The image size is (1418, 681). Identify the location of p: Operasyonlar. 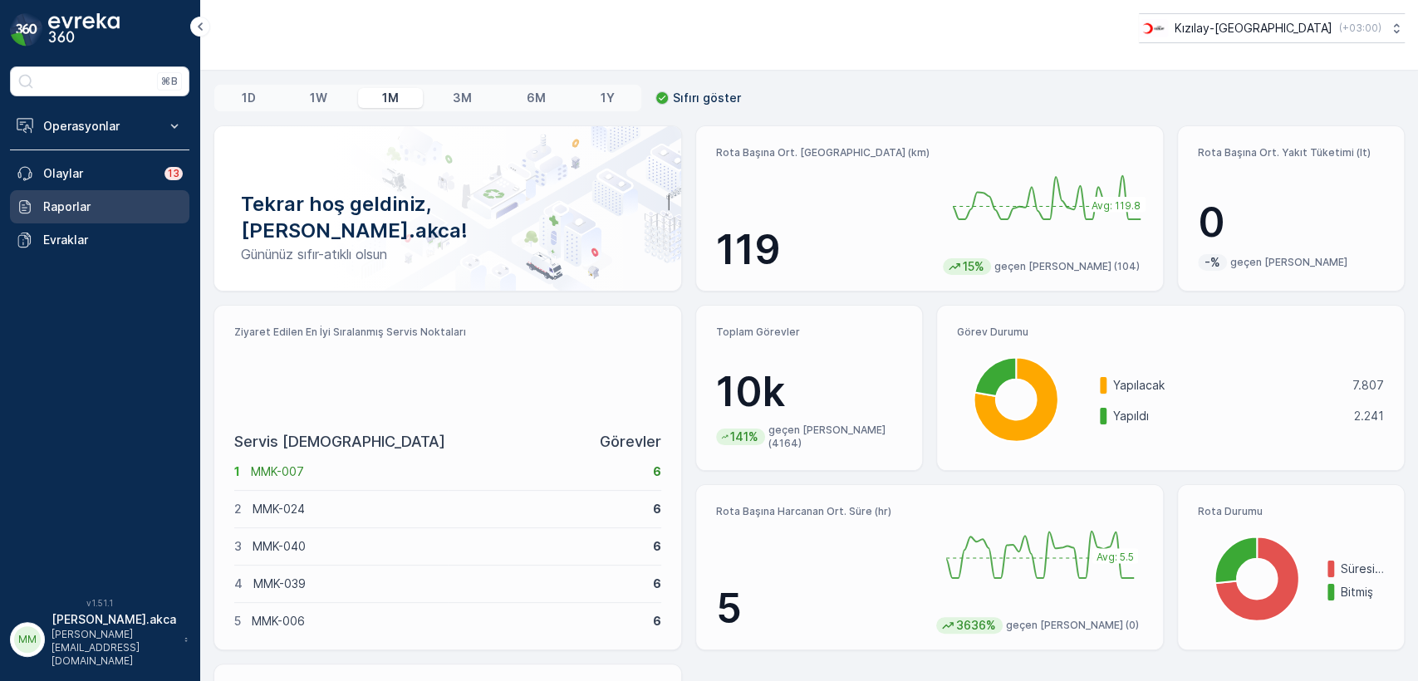
(100, 126).